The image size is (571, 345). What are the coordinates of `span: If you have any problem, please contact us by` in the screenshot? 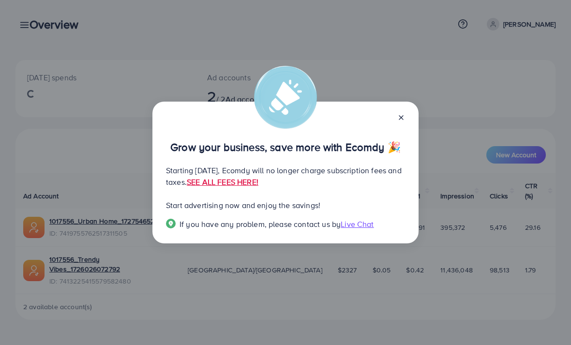 It's located at (260, 224).